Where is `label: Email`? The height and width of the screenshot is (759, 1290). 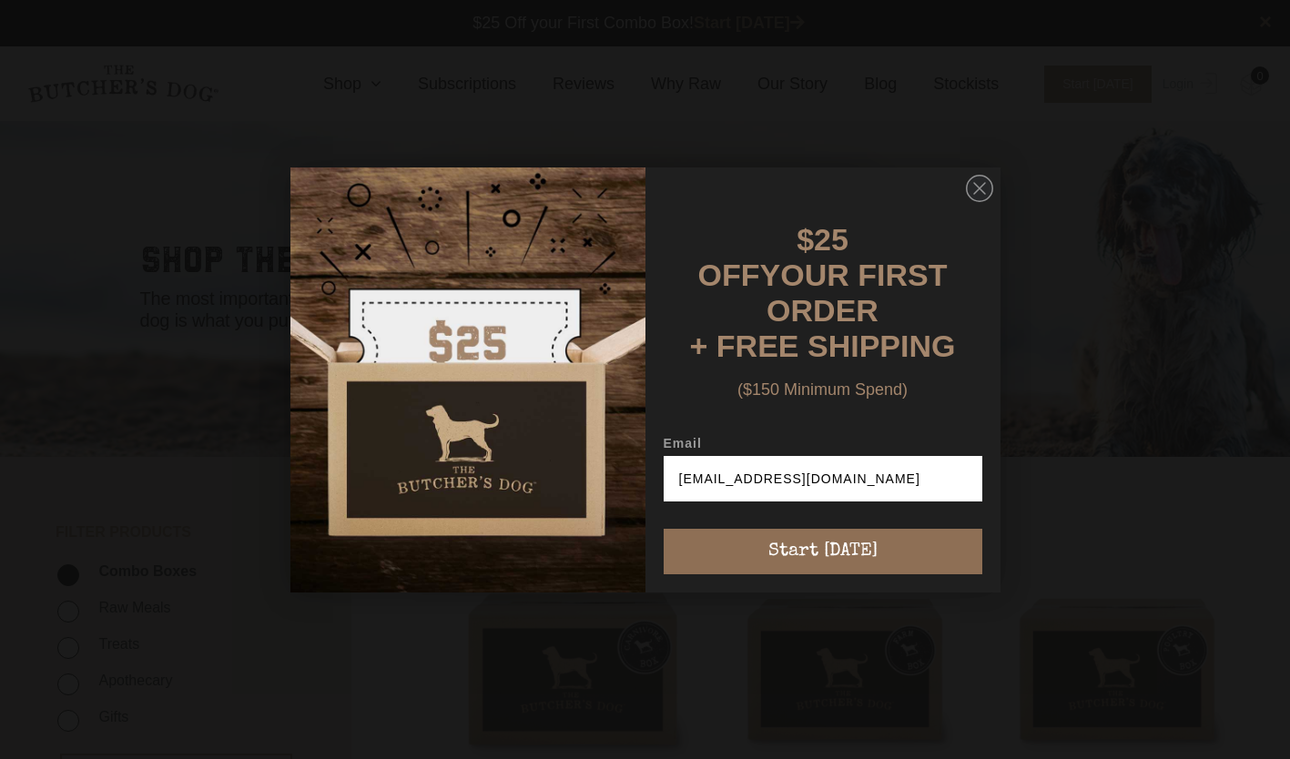
label: Email is located at coordinates (823, 446).